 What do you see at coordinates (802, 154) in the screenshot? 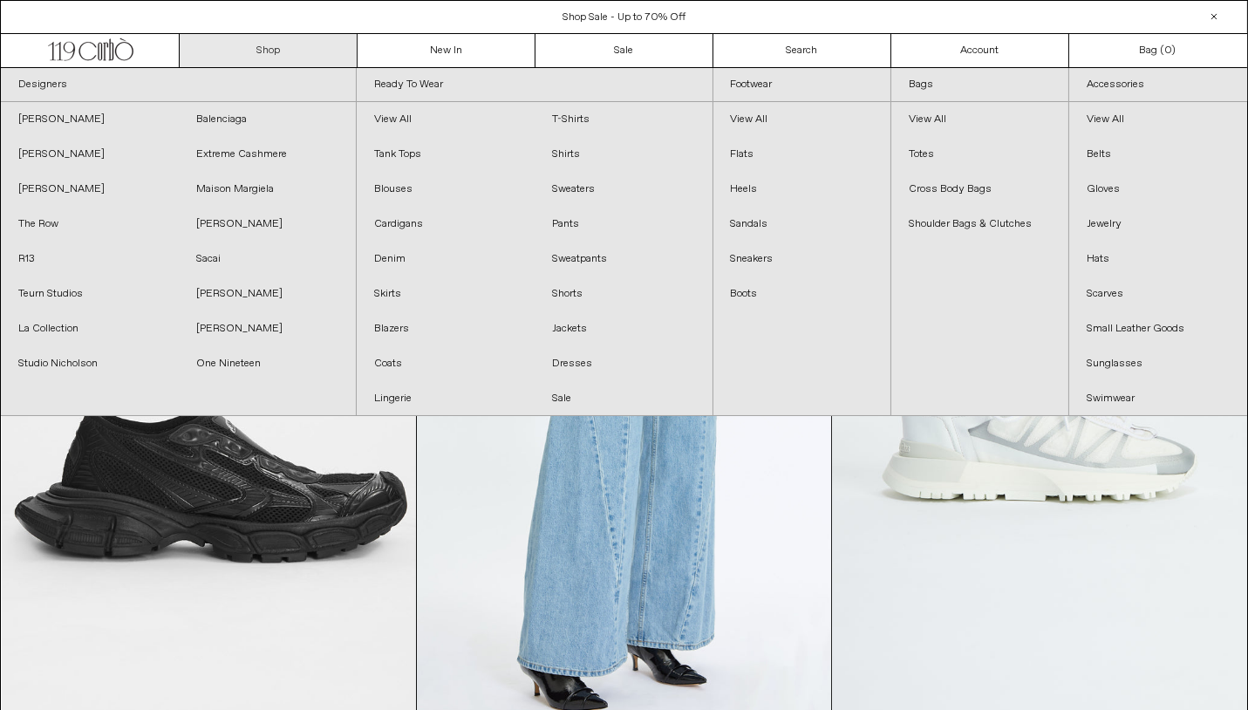
I see `a: Flats` at bounding box center [802, 154].